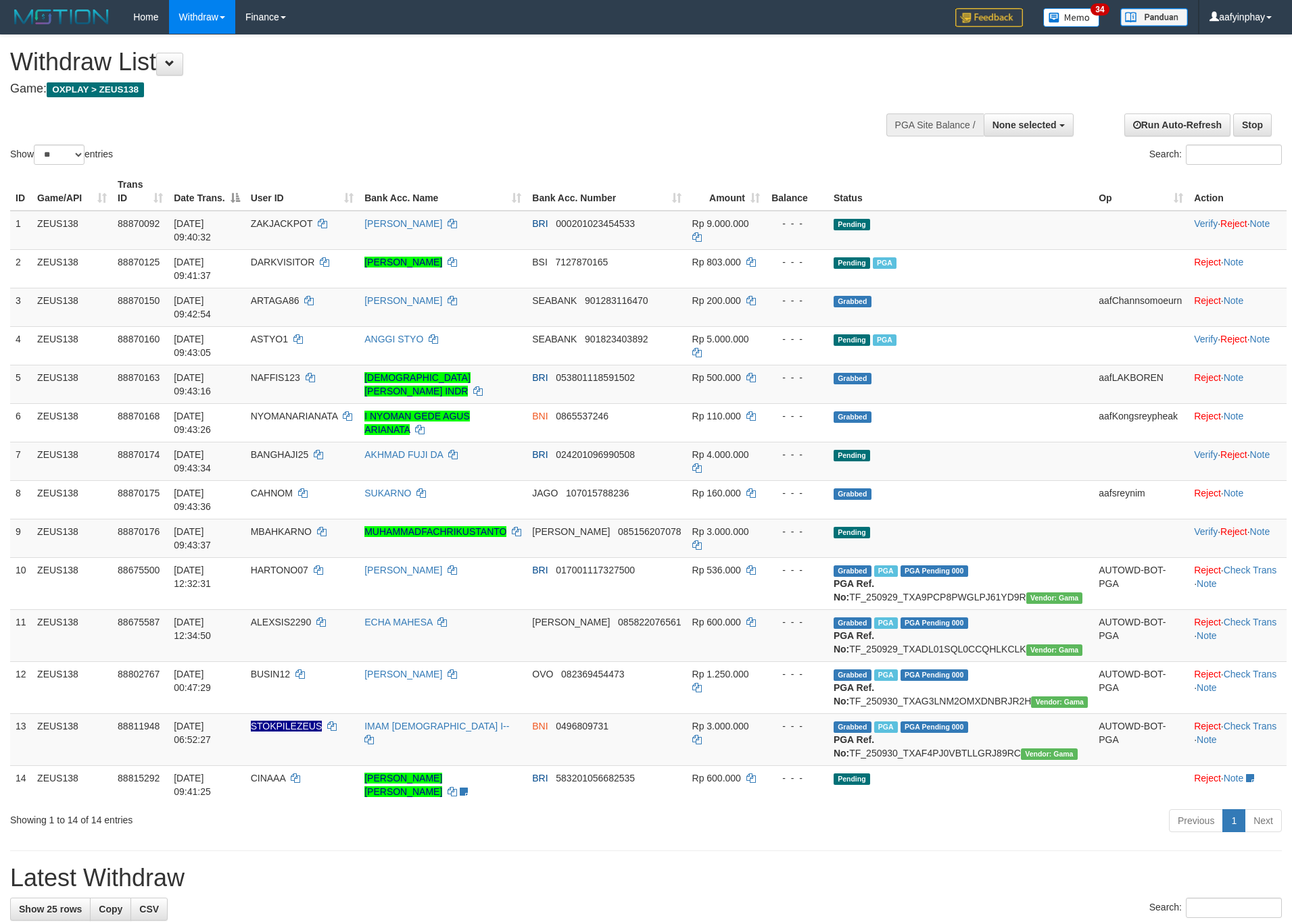 The height and width of the screenshot is (924, 1292). Describe the element at coordinates (138, 416) in the screenshot. I see `span: 88870168` at that location.